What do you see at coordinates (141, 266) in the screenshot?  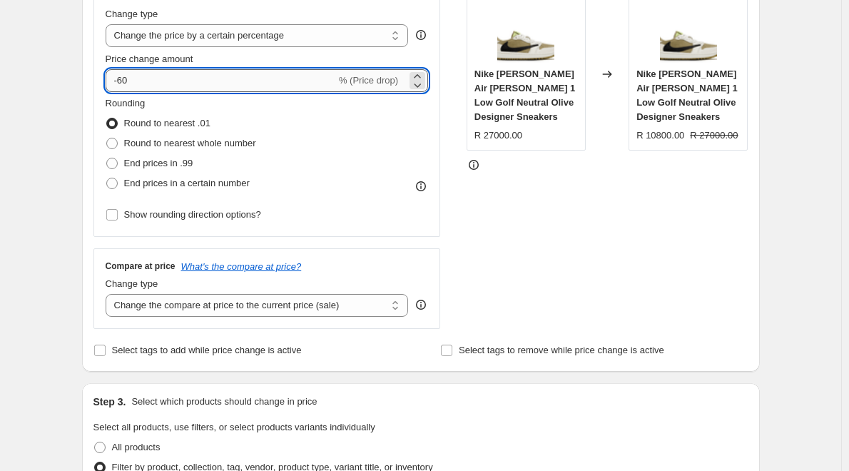 I see `h3: Compare at price` at bounding box center [141, 266].